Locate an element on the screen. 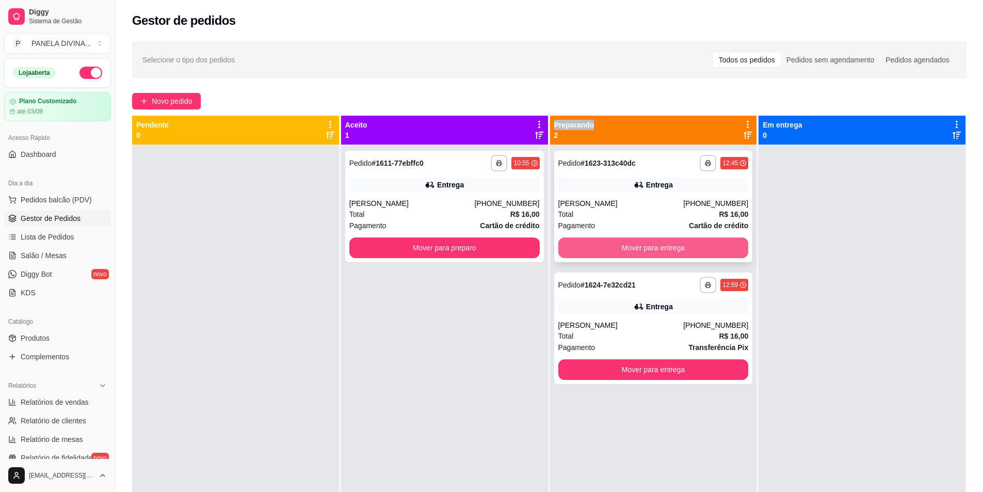  span: KDS is located at coordinates (28, 293).